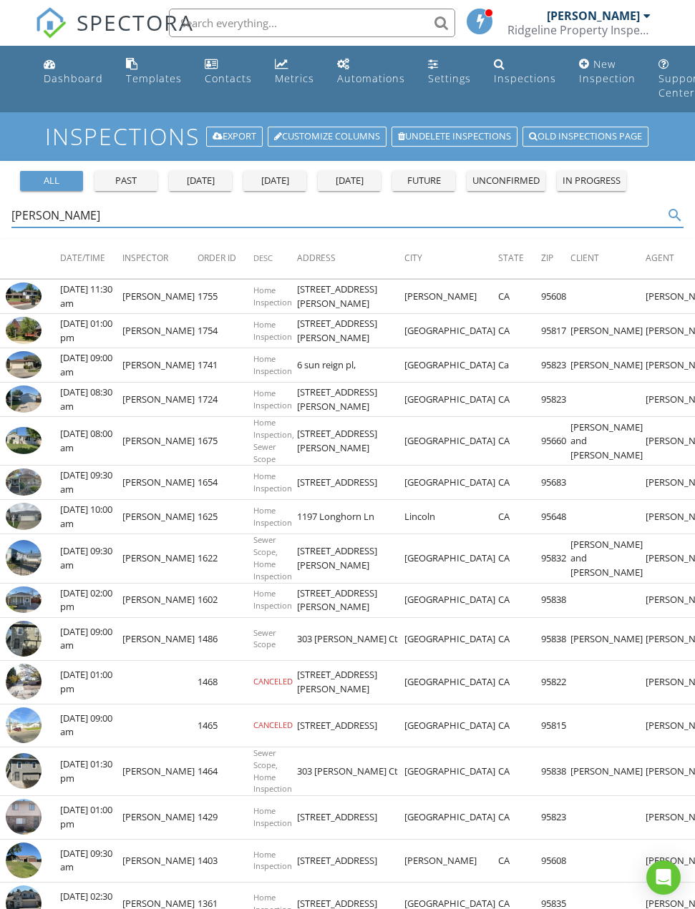 This screenshot has width=695, height=909. Describe the element at coordinates (449, 78) in the screenshot. I see `div: Settings` at that location.